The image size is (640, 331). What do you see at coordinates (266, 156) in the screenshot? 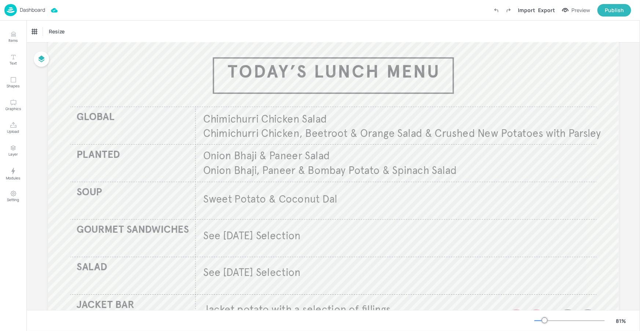
I see `span: Onion Bhaji & Paneer Salad` at bounding box center [266, 156].